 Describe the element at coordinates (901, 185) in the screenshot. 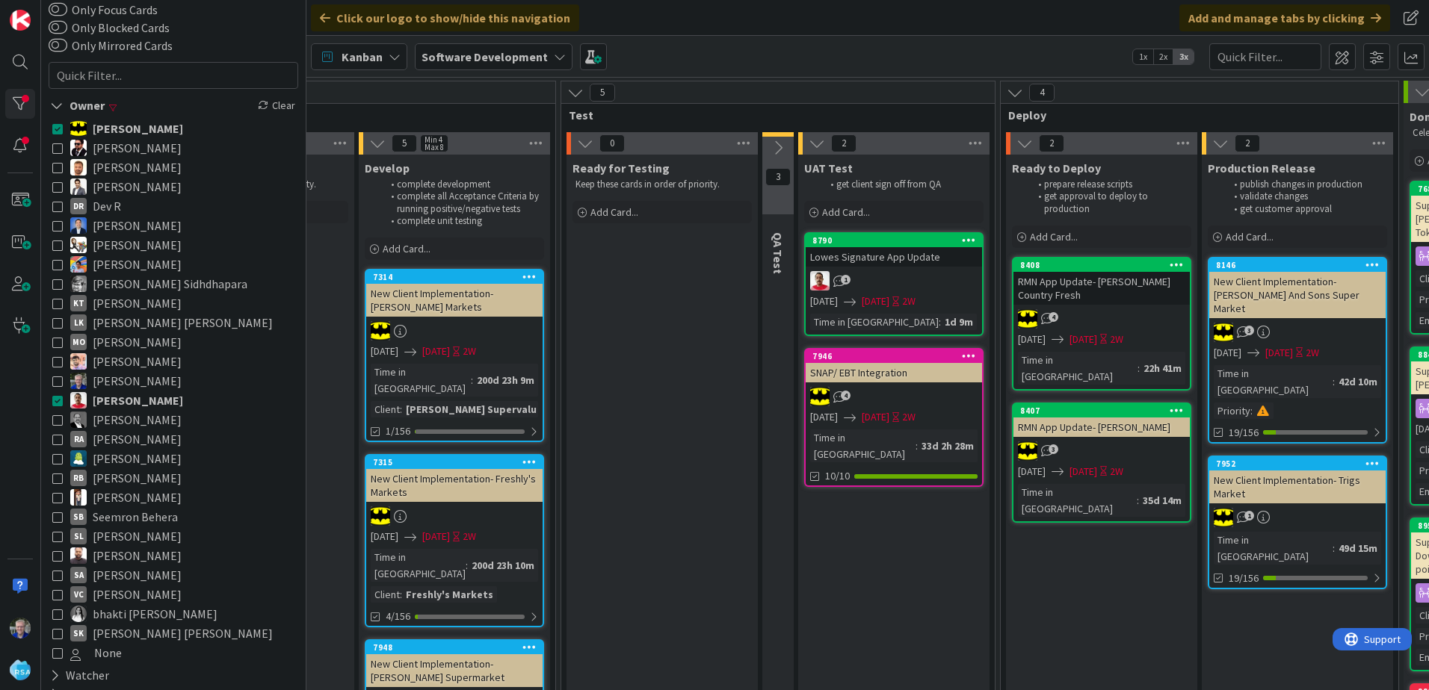

I see `li: get client sign off from QA` at that location.